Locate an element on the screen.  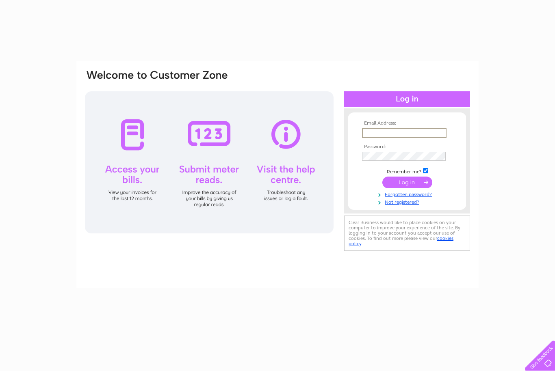
div: Clear Business would like to place cookies on your computer to improve your experience of the sit... is located at coordinates (407, 233).